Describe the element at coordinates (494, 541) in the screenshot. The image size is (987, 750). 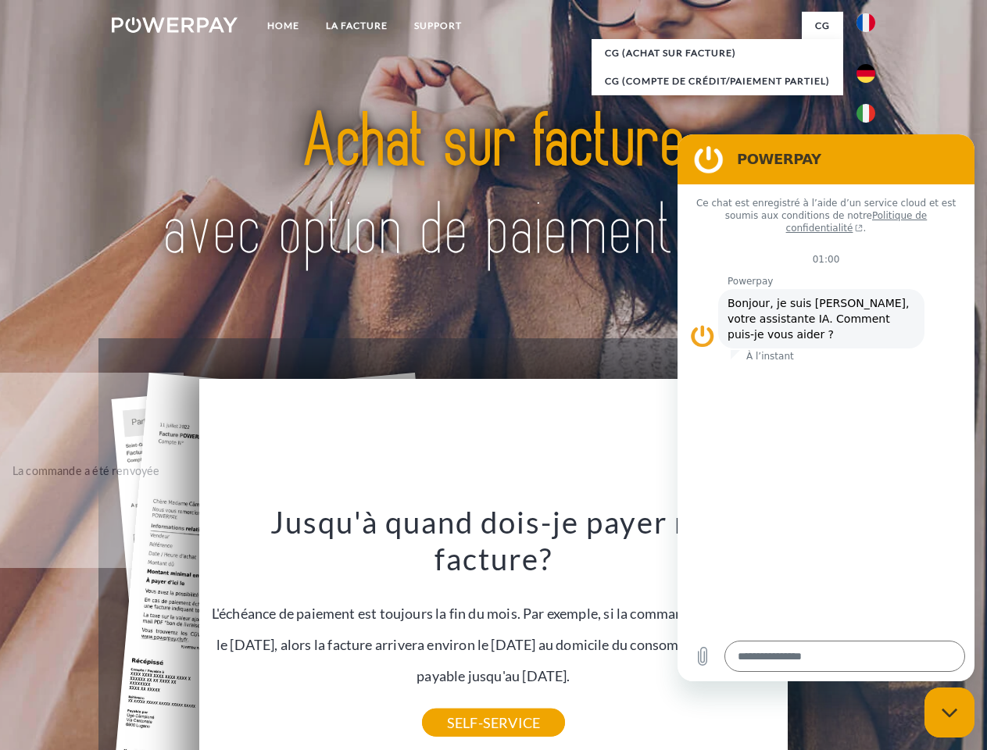
I see `h3: Jusqu'à quand dois-je payer ma facture?` at that location.